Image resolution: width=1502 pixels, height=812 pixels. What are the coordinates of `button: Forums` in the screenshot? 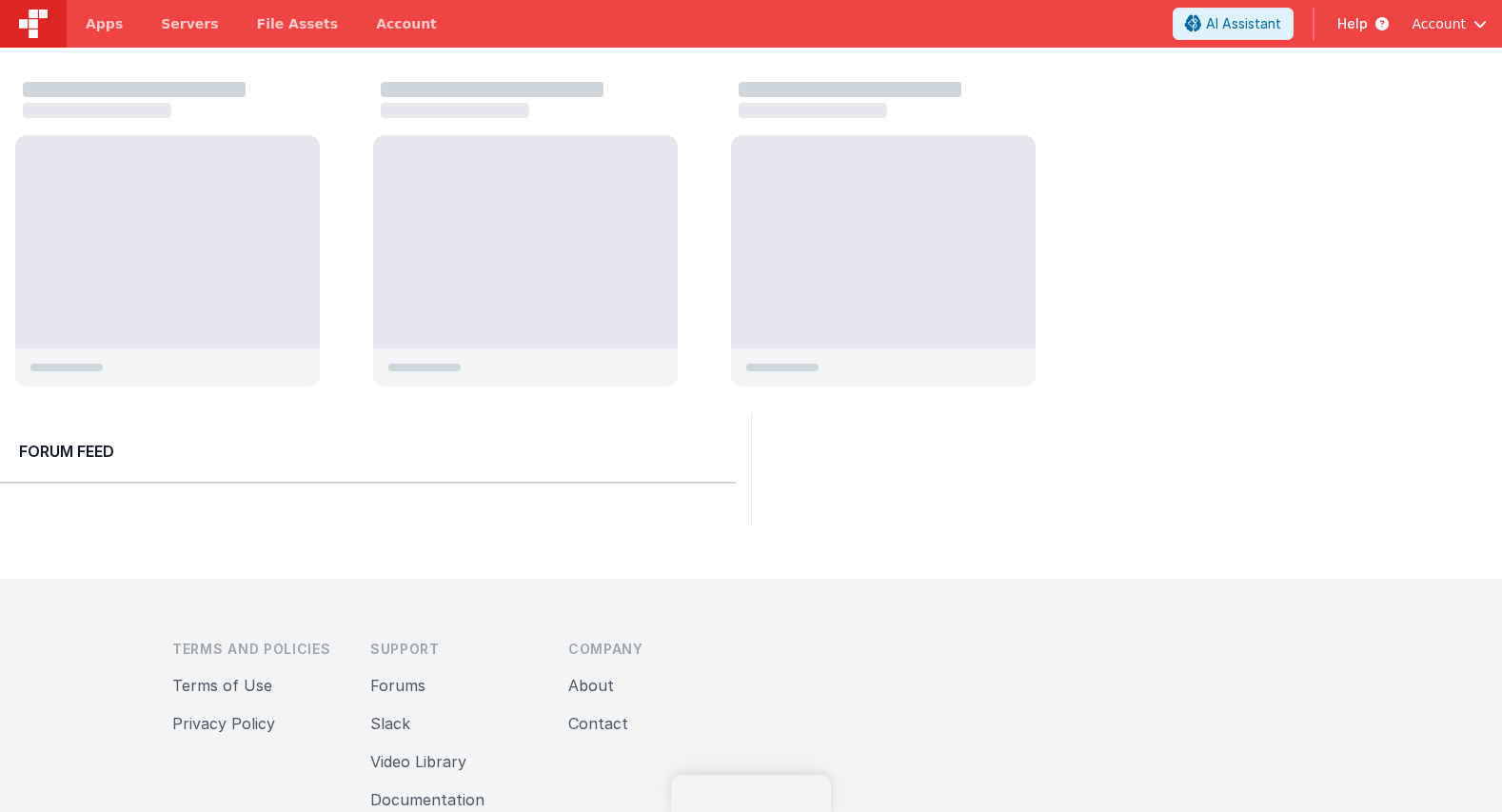 It's located at (398, 685).